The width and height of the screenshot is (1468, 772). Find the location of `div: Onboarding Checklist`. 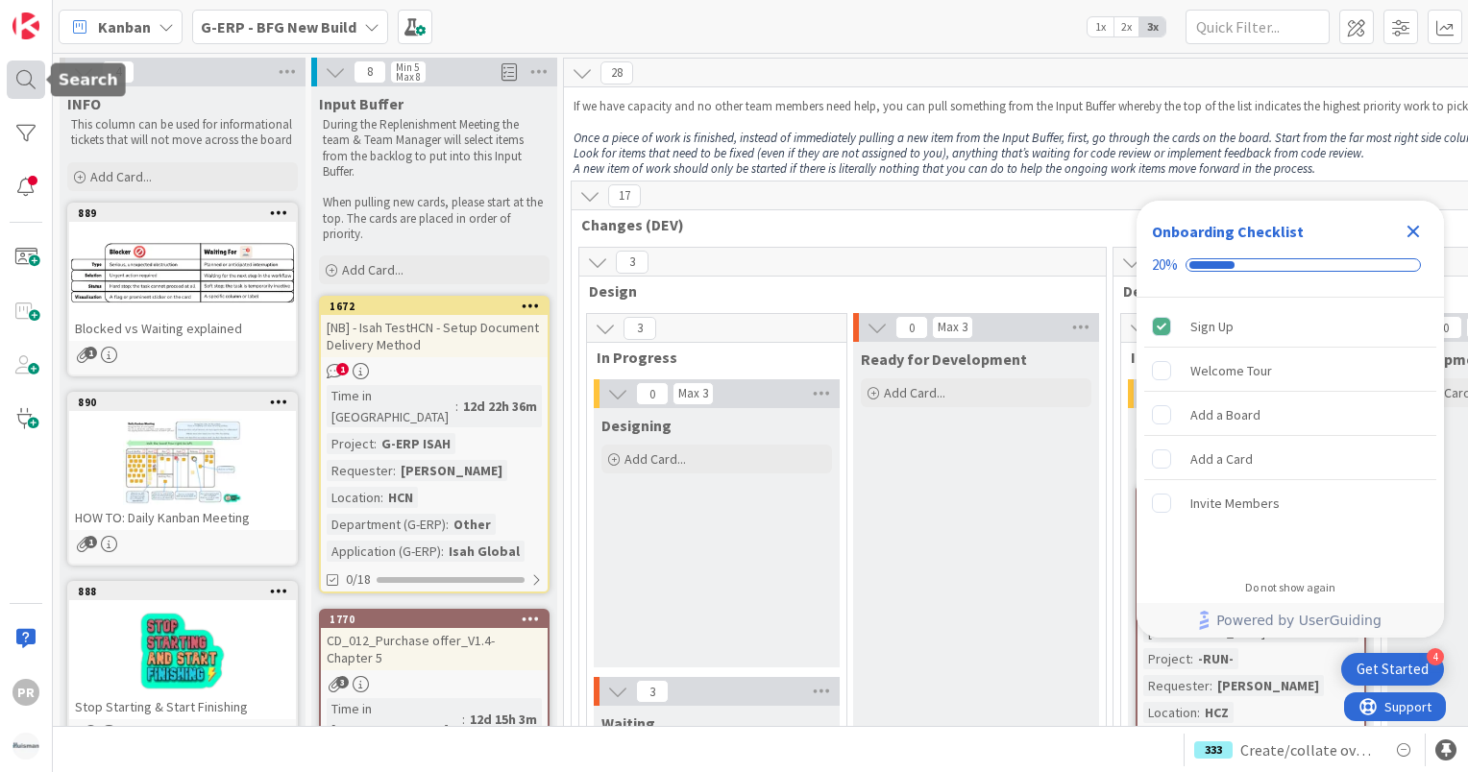

div: Onboarding Checklist is located at coordinates (1227, 231).